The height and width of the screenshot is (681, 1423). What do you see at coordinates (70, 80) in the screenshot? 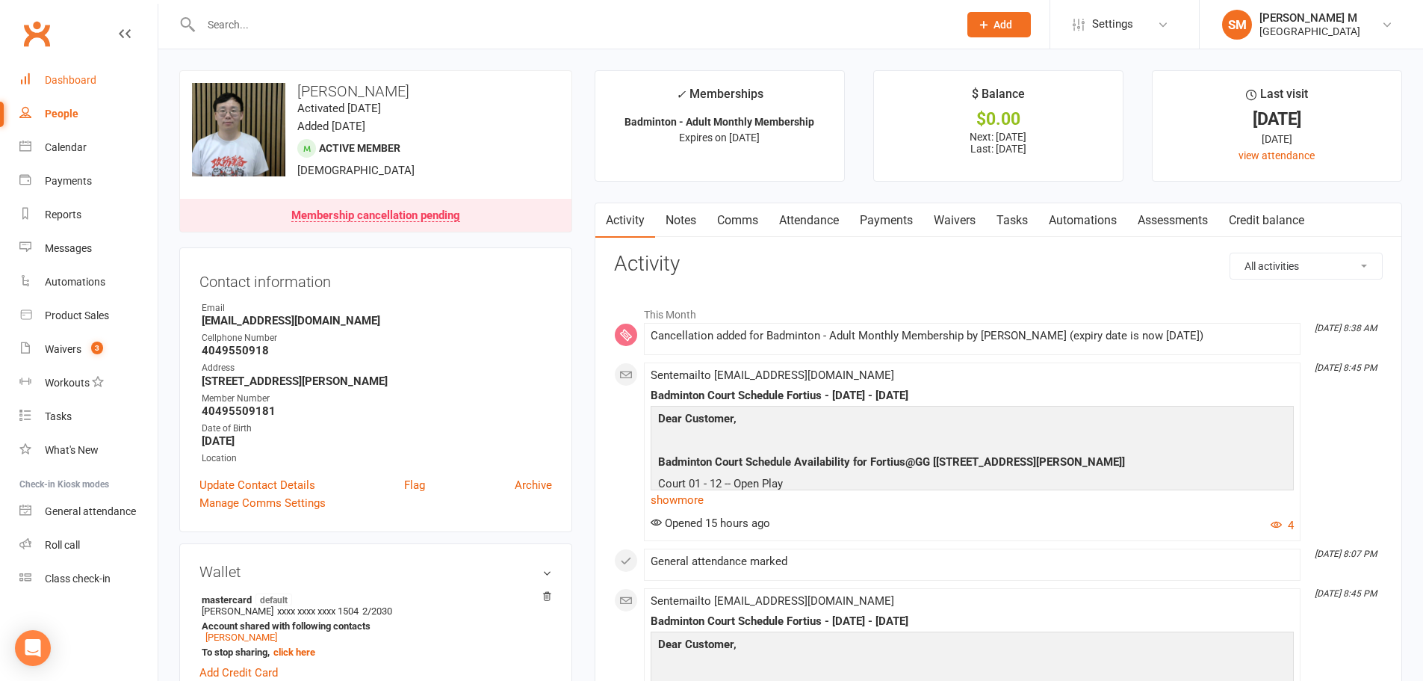
I see `div: Dashboard` at bounding box center [70, 80].